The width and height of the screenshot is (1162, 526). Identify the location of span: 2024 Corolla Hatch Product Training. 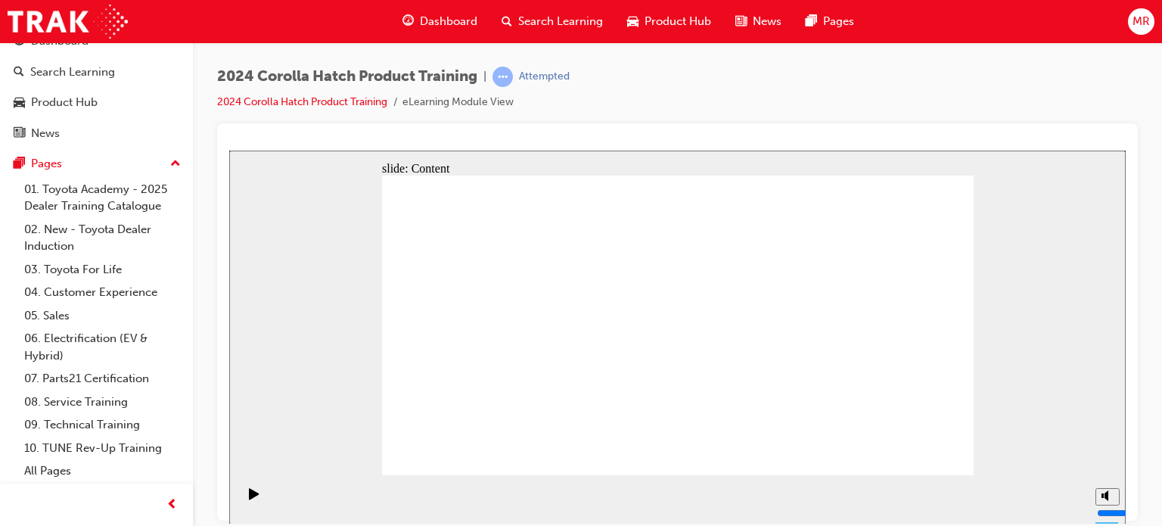
(347, 76).